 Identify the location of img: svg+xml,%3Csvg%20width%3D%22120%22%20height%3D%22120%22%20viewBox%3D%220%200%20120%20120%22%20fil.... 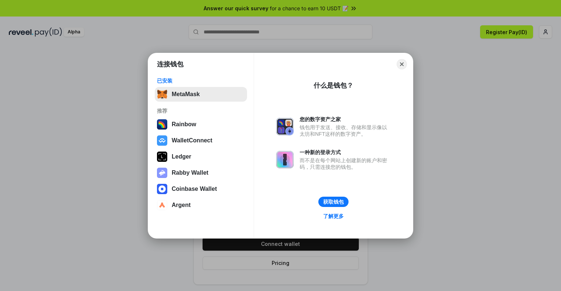
(162, 125).